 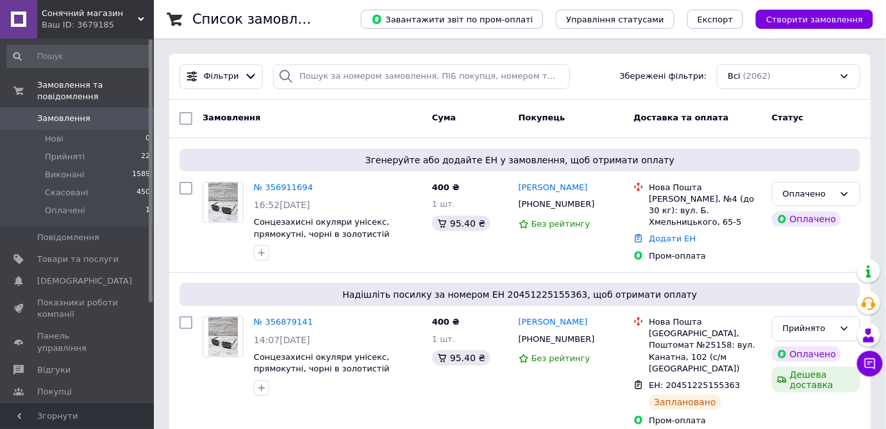 What do you see at coordinates (715, 19) in the screenshot?
I see `span: Експорт` at bounding box center [715, 19].